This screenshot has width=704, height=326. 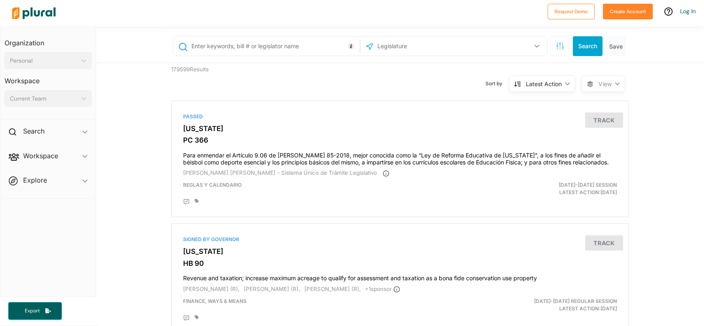 I want to click on a: Log In, so click(x=688, y=11).